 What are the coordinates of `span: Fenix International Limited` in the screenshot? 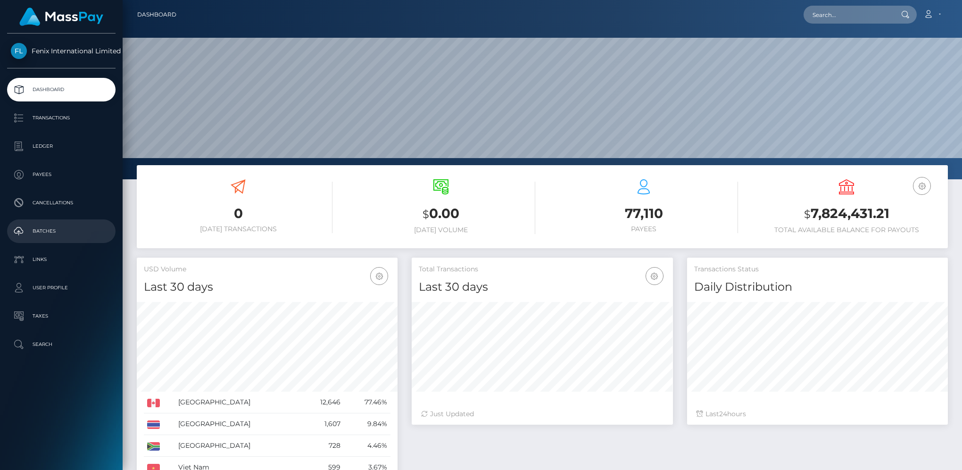 It's located at (61, 51).